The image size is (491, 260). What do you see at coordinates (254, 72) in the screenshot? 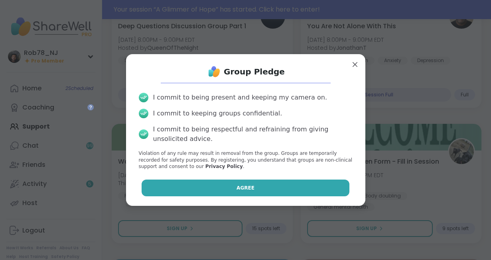
I see `h1: Group Pledge` at bounding box center [254, 72].